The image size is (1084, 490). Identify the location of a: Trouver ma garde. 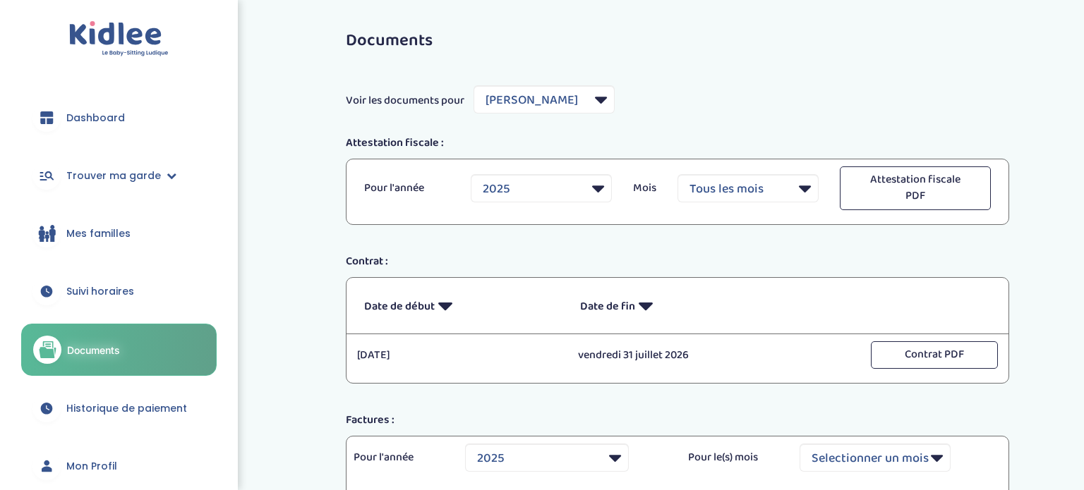
(119, 176).